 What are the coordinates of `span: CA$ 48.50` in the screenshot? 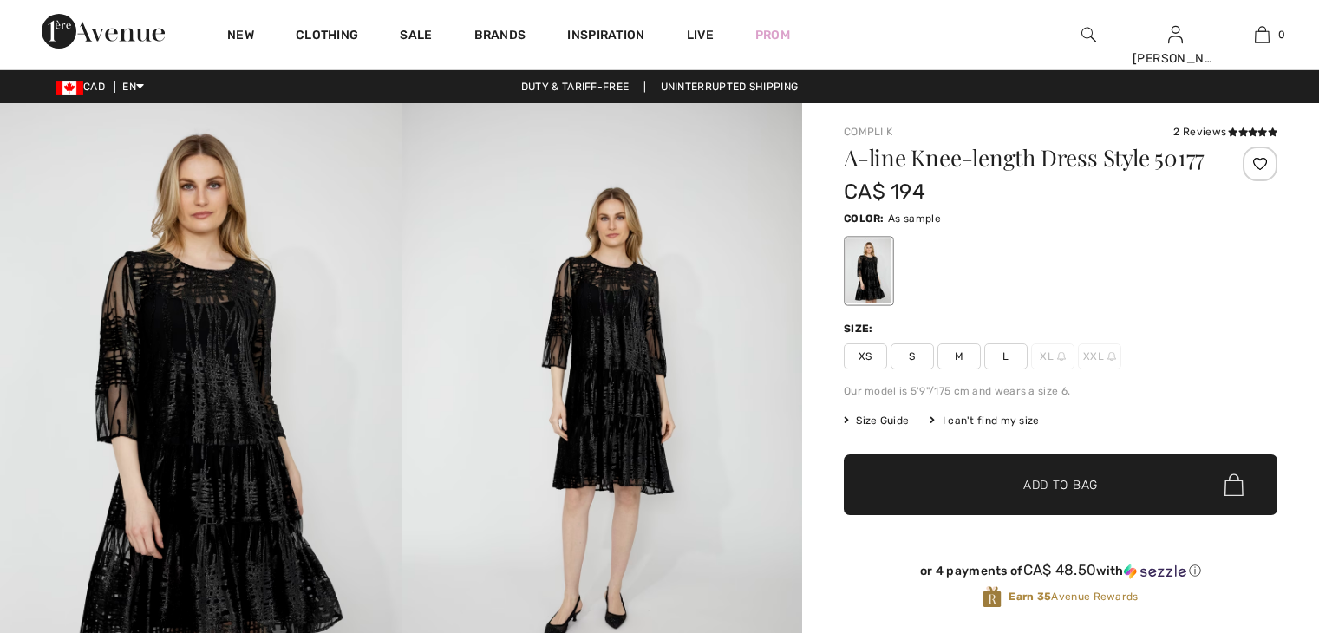 It's located at (1060, 570).